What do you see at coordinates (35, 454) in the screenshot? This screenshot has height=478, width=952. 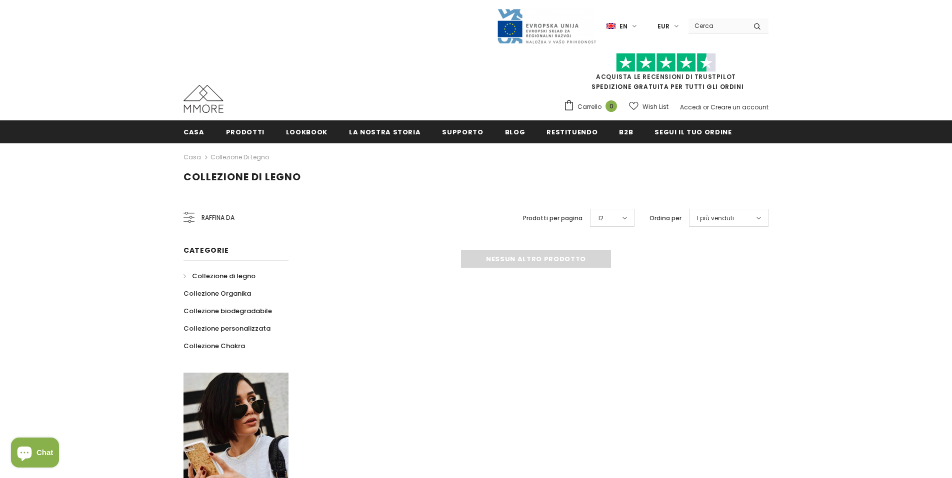 I see `inbox-online-store-chat: Shopify online store chat` at bounding box center [35, 454].